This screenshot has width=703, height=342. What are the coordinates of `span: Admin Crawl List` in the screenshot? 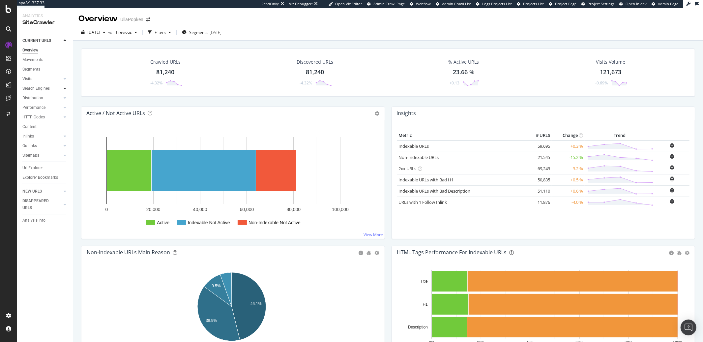 It's located at (457, 4).